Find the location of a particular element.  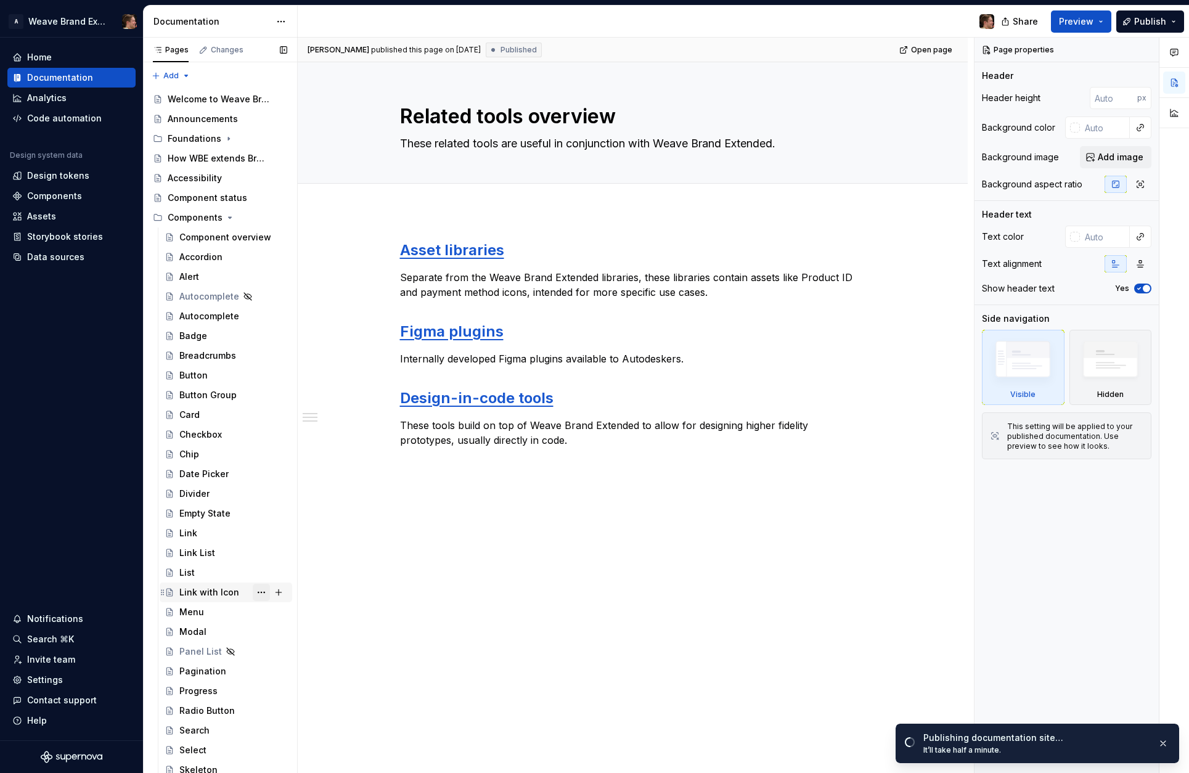

button: Add image is located at coordinates (1116, 157).